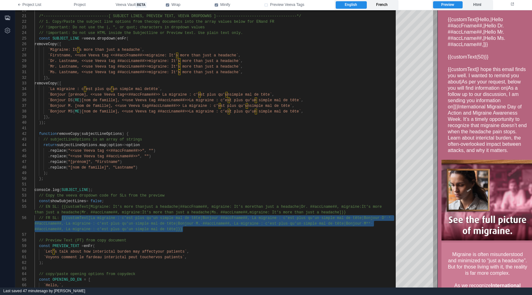 The width and height of the screenshot is (532, 295). I want to click on span: Veeva Vault, so click(131, 5).